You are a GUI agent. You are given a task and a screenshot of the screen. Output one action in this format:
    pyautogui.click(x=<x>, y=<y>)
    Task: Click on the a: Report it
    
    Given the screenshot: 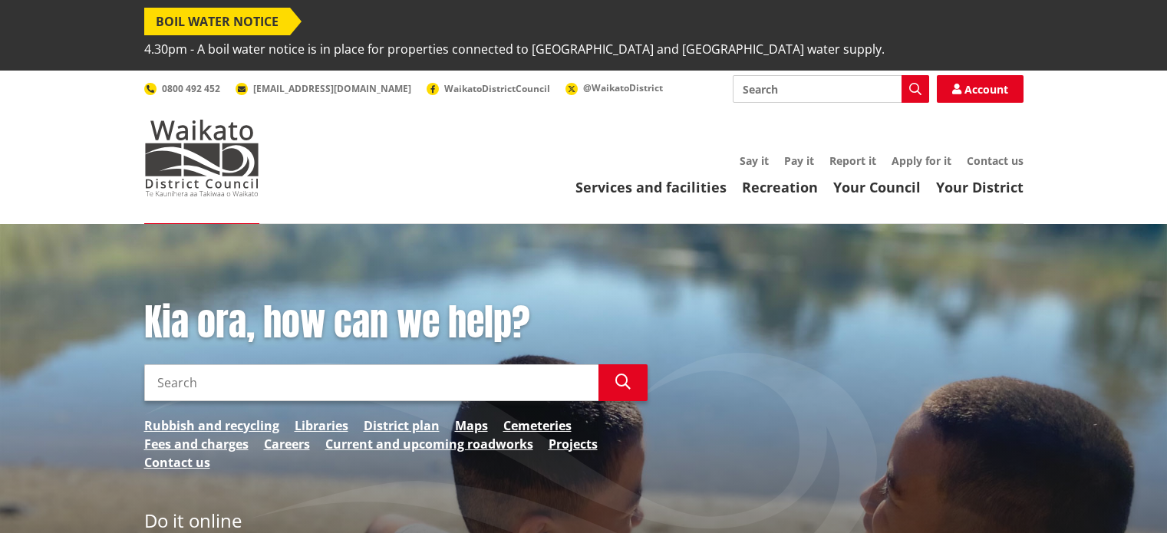 What is the action you would take?
    pyautogui.click(x=852, y=160)
    